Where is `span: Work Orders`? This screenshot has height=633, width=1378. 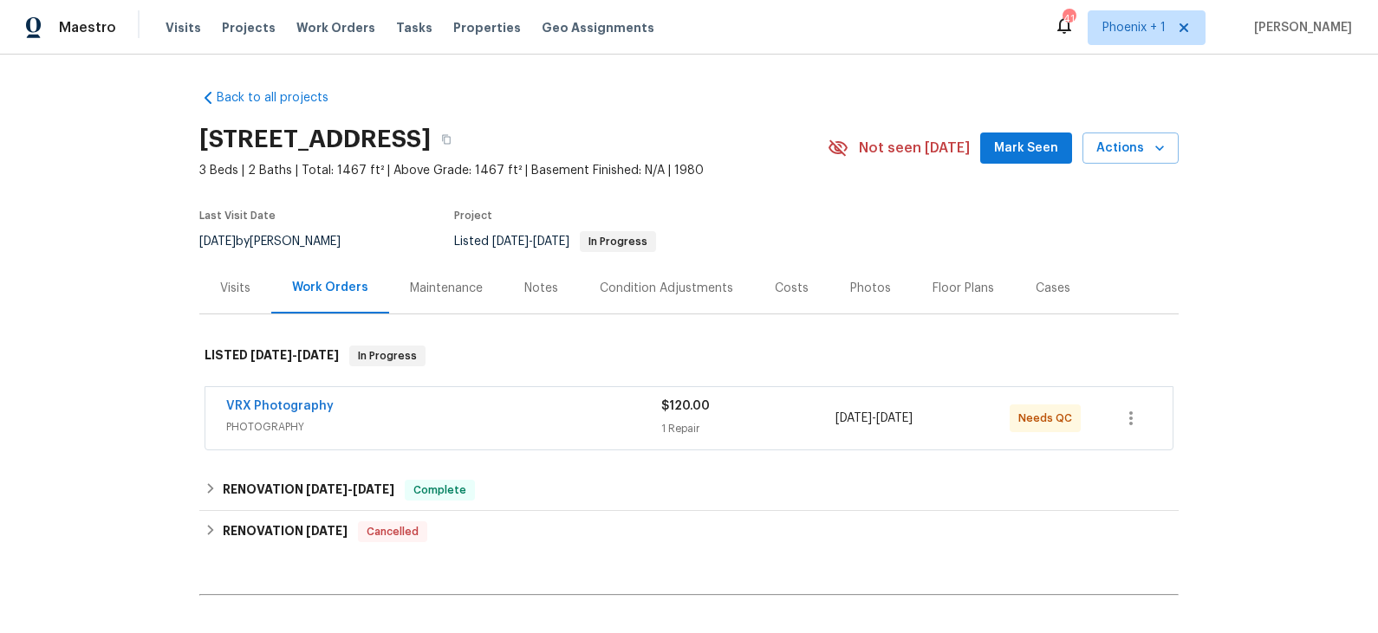
span: Work Orders is located at coordinates (335, 28).